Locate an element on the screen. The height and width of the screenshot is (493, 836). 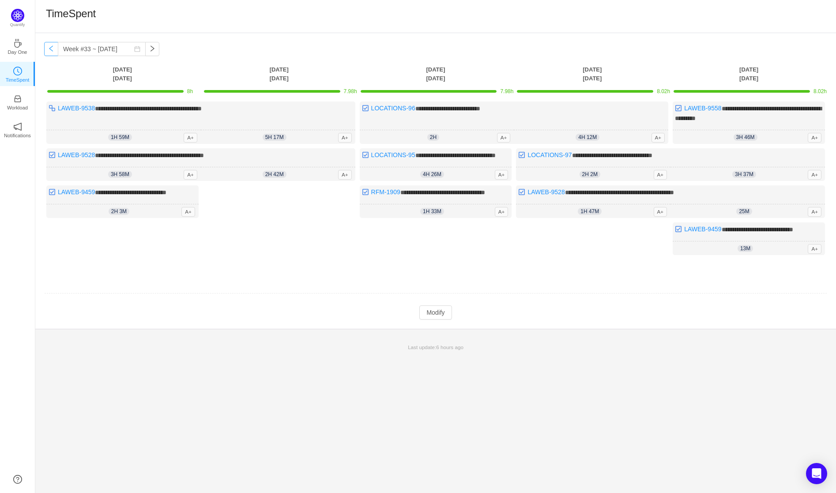
span: 13m is located at coordinates (745, 248).